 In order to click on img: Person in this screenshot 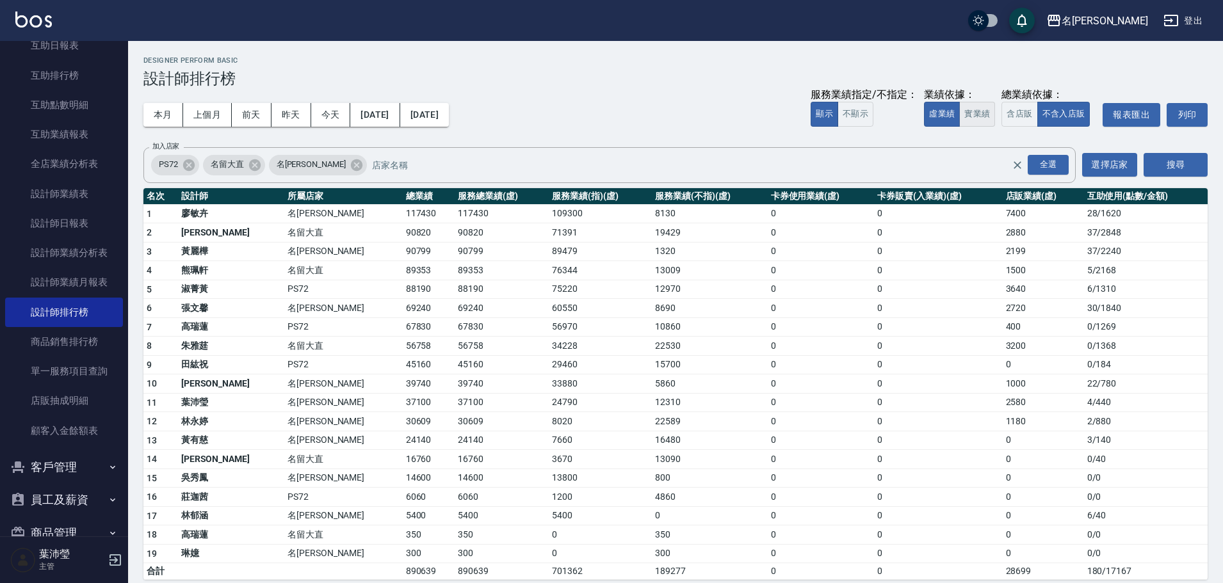, I will do `click(23, 560)`.